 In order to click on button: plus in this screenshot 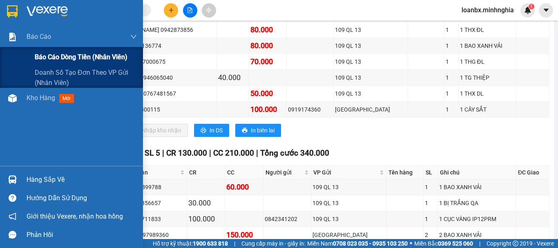, I will do `click(171, 10)`.